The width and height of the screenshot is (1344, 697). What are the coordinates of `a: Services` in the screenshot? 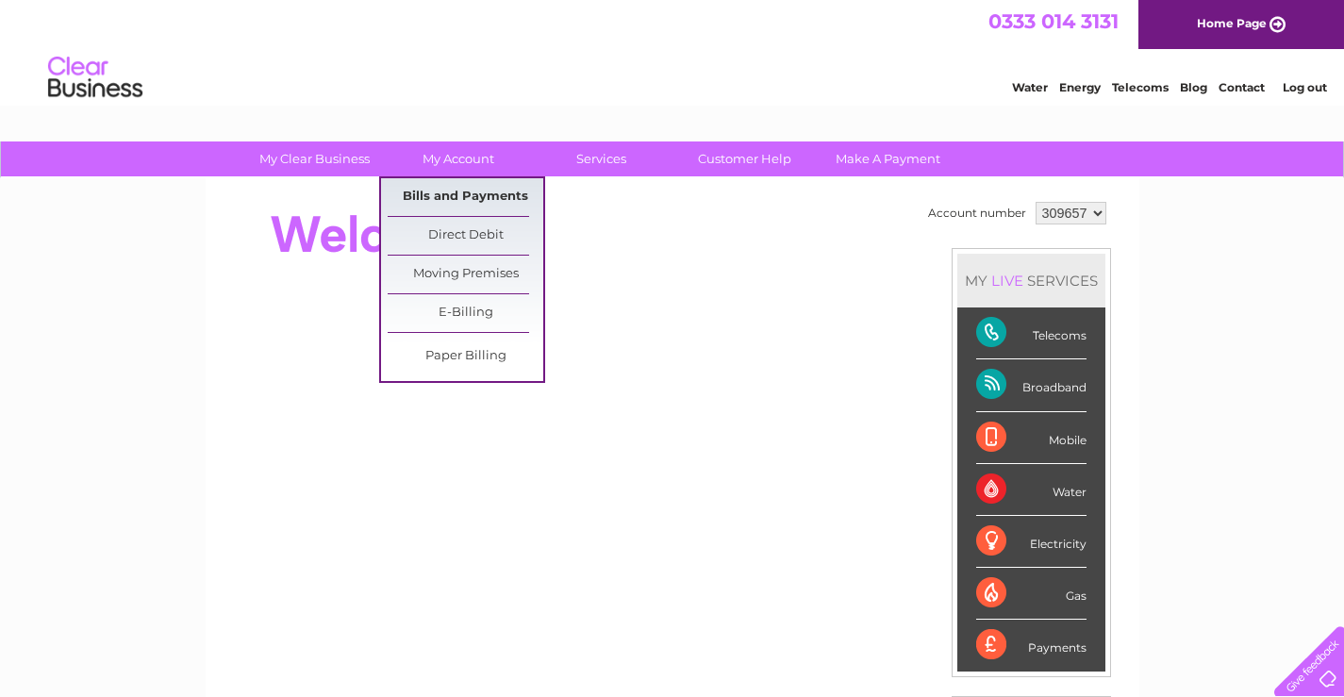 It's located at (601, 158).